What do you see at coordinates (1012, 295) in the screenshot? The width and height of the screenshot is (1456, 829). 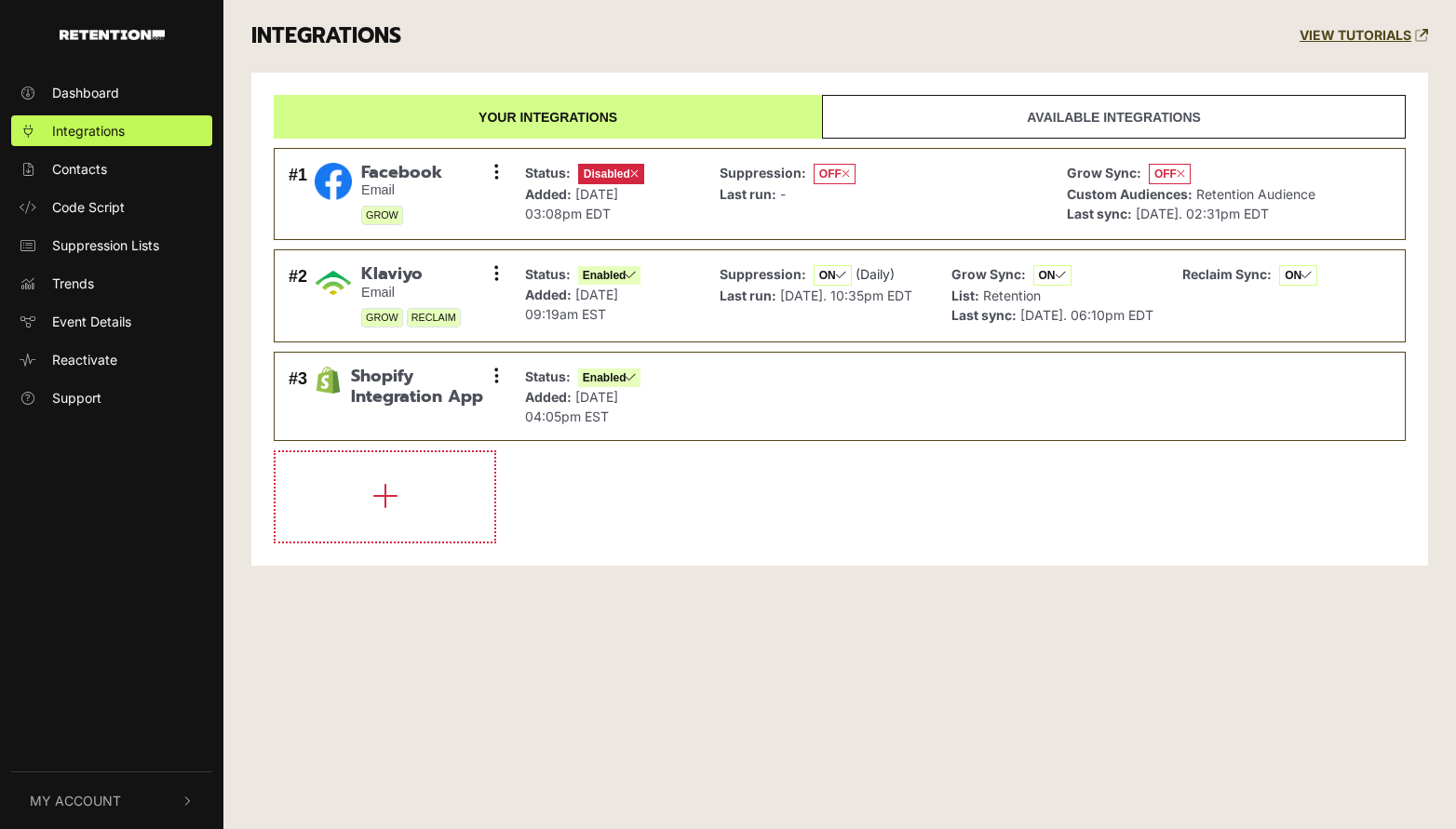 I see `span: Retention` at bounding box center [1012, 295].